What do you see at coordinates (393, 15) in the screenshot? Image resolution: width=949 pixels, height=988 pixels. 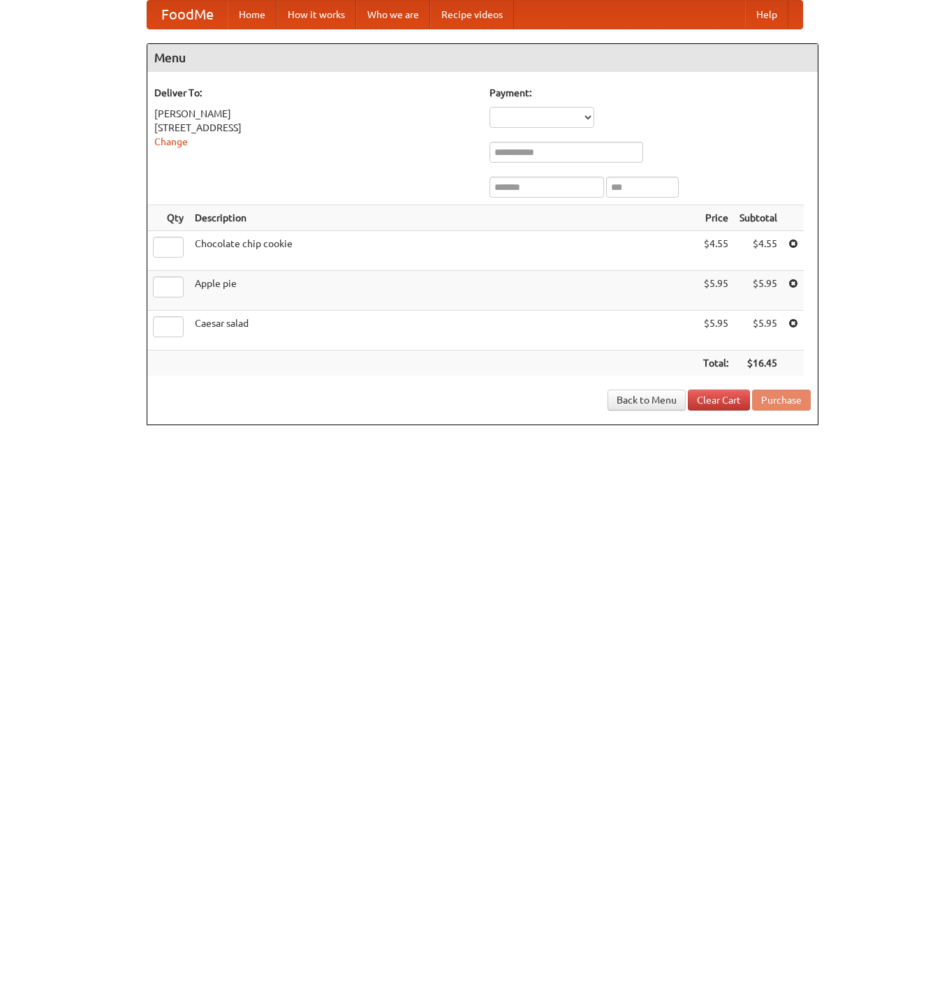 I see `a: Who we are` at bounding box center [393, 15].